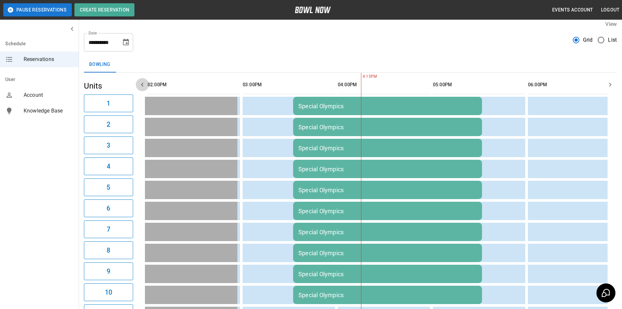 The width and height of the screenshot is (622, 309). Describe the element at coordinates (194, 85) in the screenshot. I see `th: 02:00PM` at that location.